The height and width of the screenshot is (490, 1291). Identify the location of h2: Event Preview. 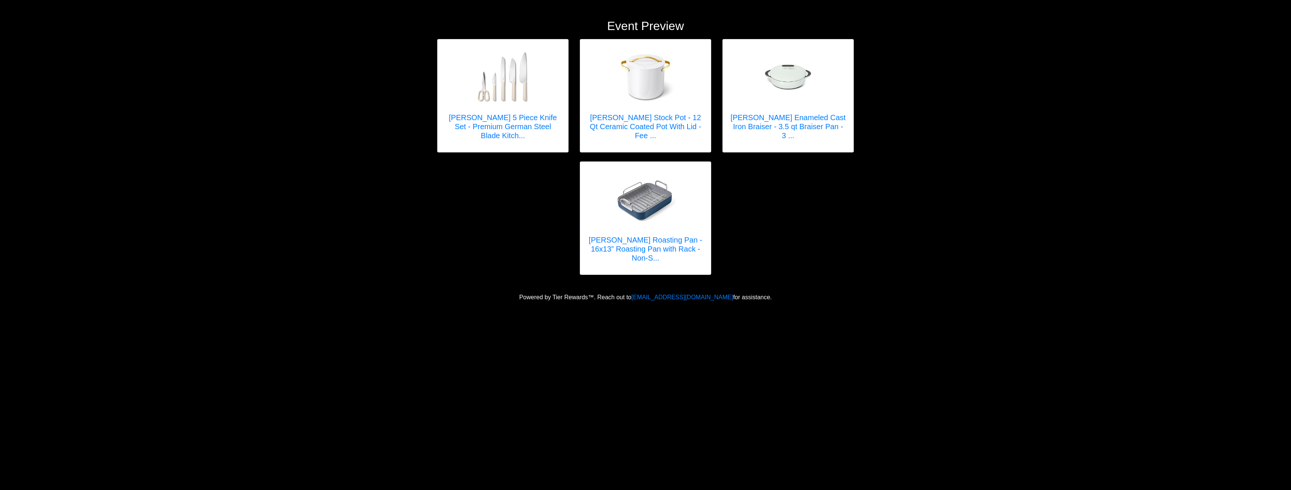
(646, 26).